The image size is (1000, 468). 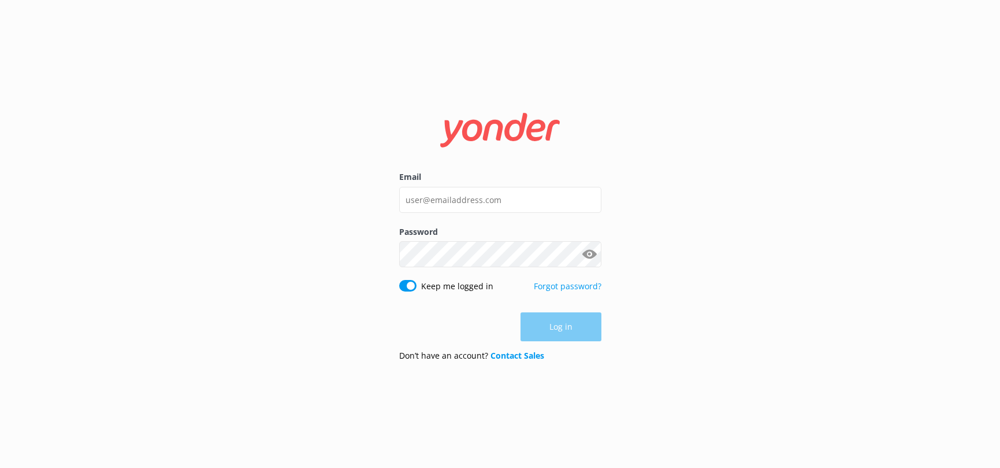 What do you see at coordinates (472, 355) in the screenshot?
I see `p: Don’t have an account?` at bounding box center [472, 355].